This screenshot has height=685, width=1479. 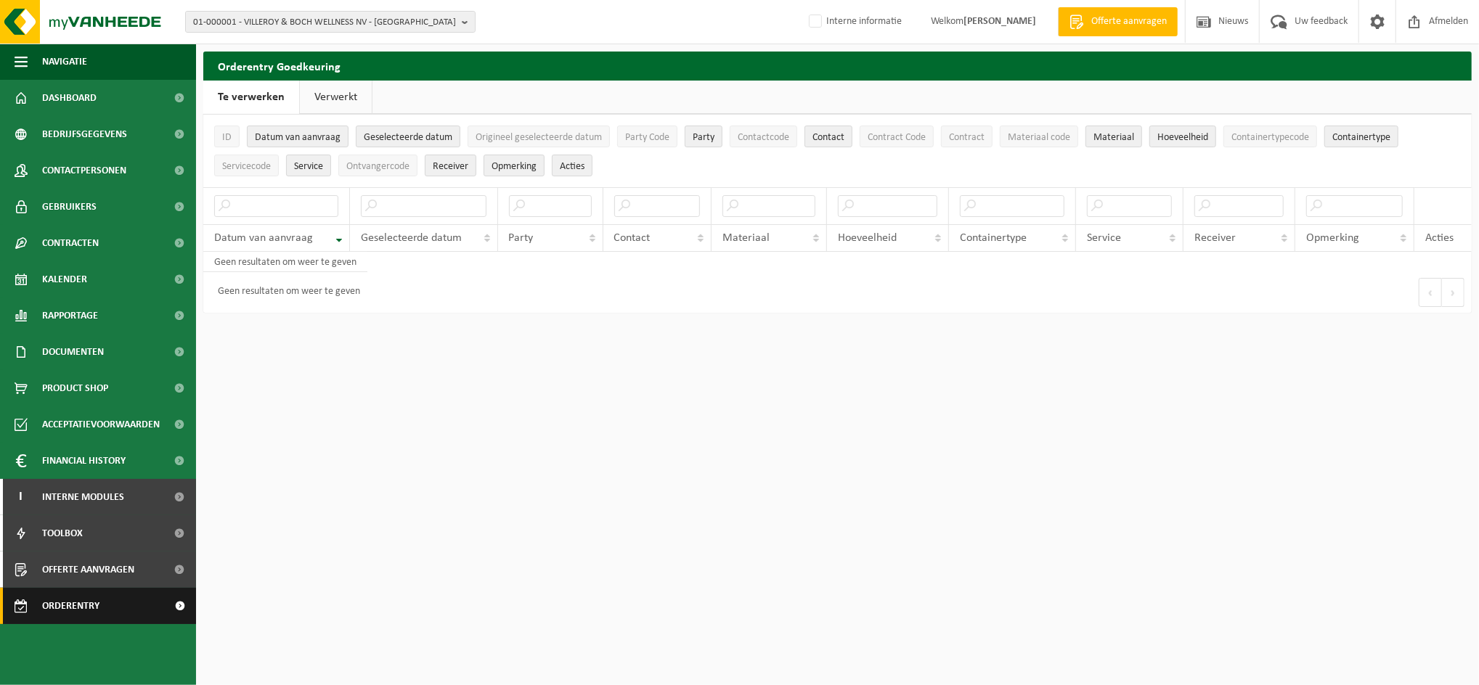 What do you see at coordinates (83, 497) in the screenshot?
I see `span: Interne modules` at bounding box center [83, 497].